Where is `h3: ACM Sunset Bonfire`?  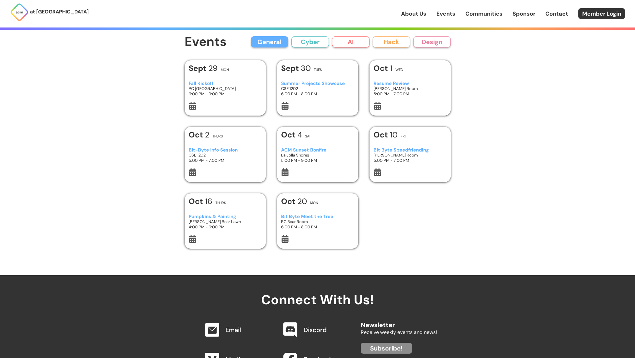
h3: ACM Sunset Bonfire is located at coordinates (317, 150).